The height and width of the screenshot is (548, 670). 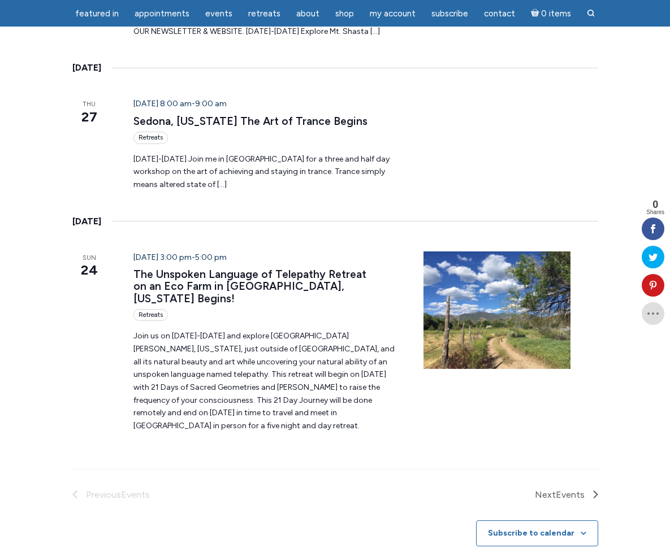 What do you see at coordinates (89, 258) in the screenshot?
I see `span: Sun` at bounding box center [89, 258].